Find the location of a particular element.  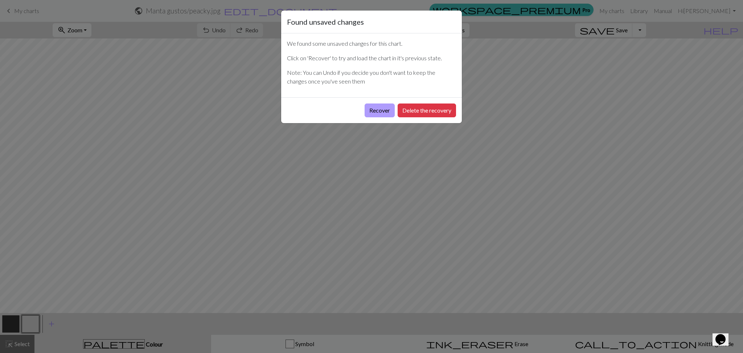

button: Recover is located at coordinates (380, 110).